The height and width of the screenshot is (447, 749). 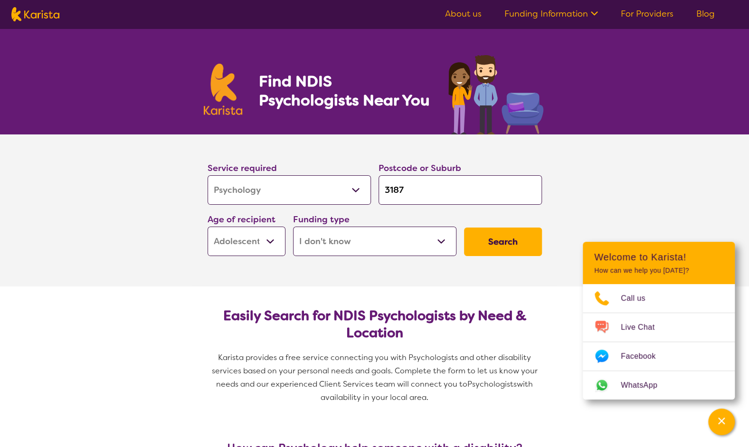 I want to click on span: Karista provides a free service connecting you with Psychologists and other disability services b..., so click(x=376, y=371).